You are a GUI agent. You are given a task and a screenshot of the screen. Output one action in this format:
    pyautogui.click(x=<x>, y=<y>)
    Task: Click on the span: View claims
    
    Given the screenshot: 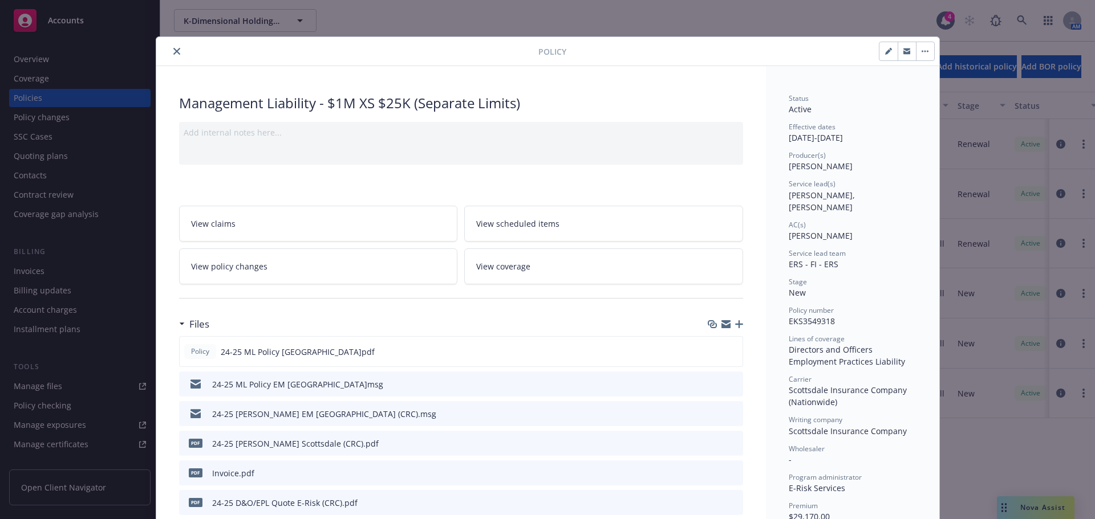 What is the action you would take?
    pyautogui.click(x=213, y=224)
    